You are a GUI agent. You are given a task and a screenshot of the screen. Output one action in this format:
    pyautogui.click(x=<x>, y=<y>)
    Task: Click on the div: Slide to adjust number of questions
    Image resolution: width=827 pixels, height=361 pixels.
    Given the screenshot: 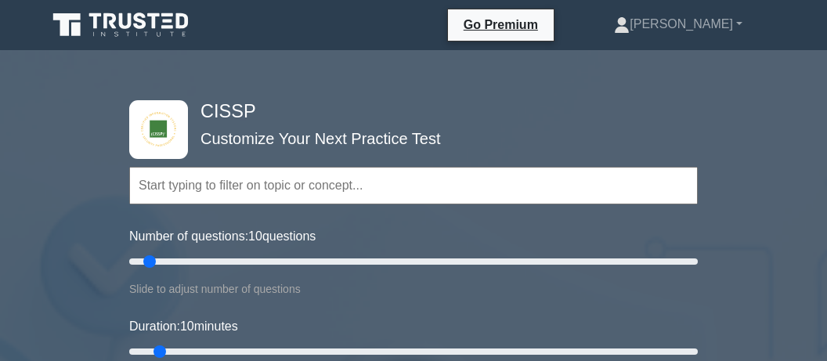 What is the action you would take?
    pyautogui.click(x=414, y=289)
    